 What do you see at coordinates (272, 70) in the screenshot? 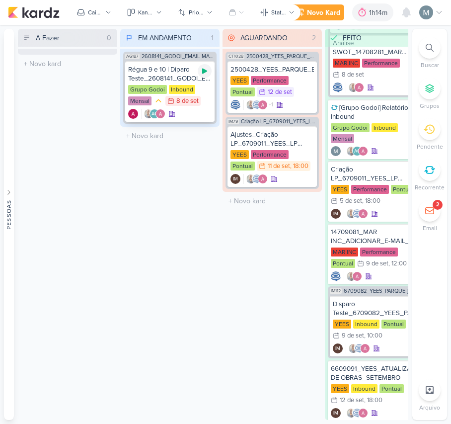
I see `div: 2500428_YEES_PARQUE_BUENA_VISTA_AJUSTE_LP` at bounding box center [272, 70].